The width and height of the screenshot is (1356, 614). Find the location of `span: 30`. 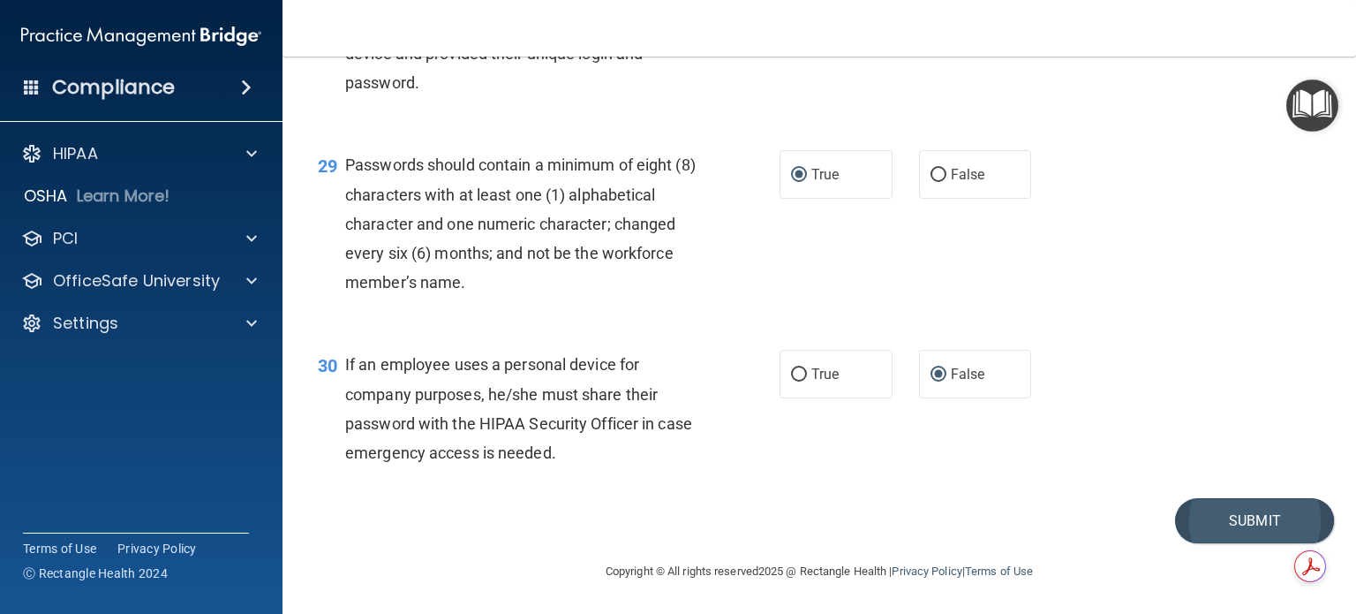

span: 30 is located at coordinates (328, 366).